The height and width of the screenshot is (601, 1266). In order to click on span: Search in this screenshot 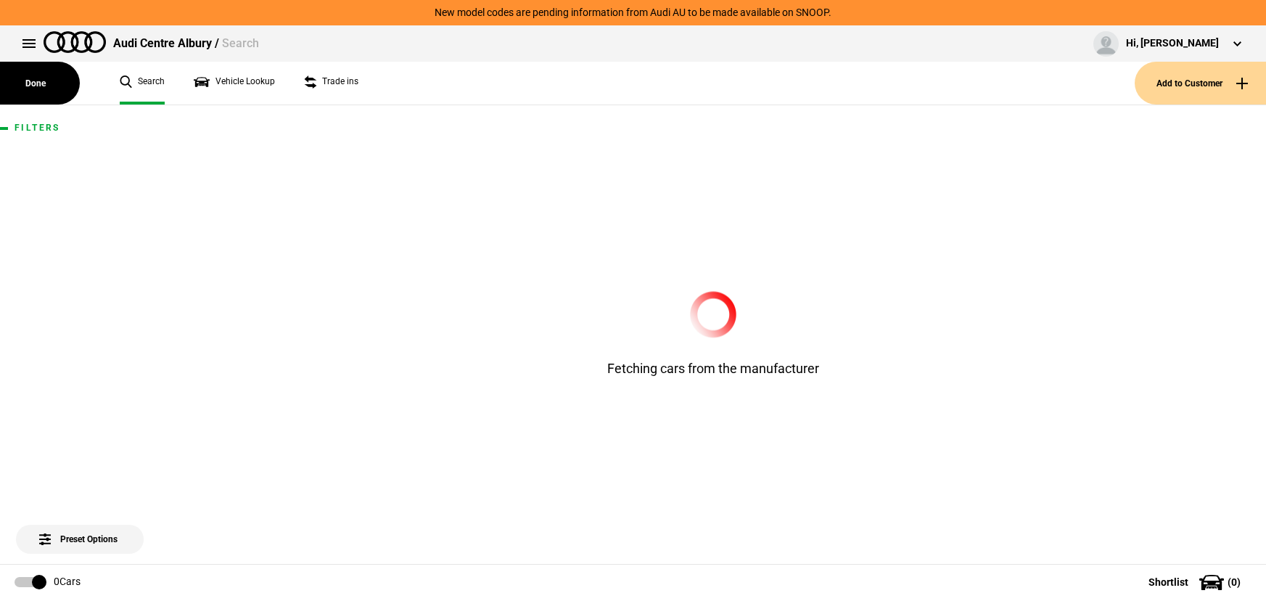, I will do `click(240, 43)`.